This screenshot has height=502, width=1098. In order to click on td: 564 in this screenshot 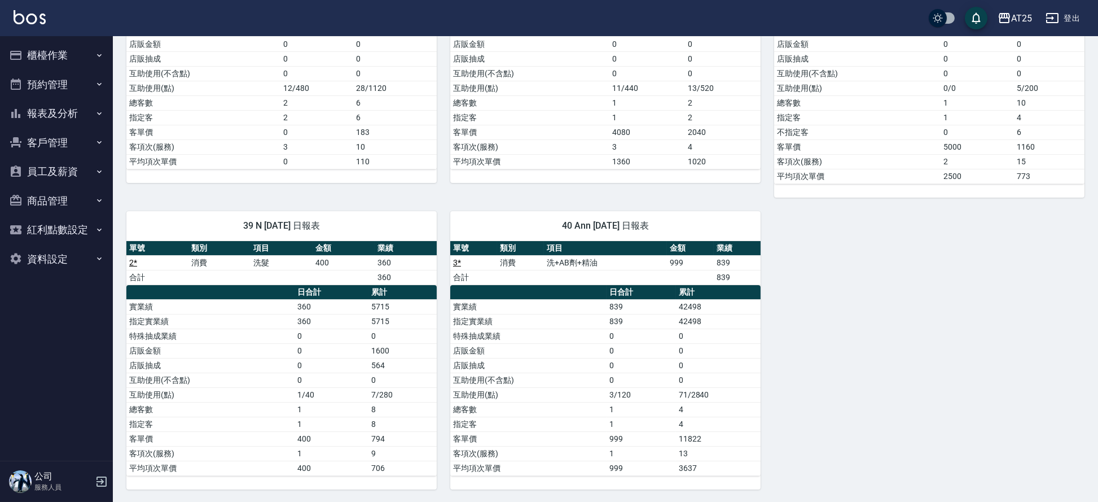, I will do `click(402, 365)`.